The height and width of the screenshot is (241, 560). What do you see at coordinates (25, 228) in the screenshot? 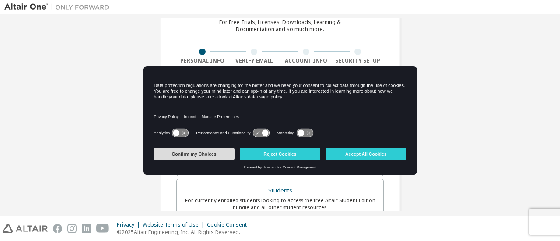
I see `img: altair_logo.svg` at bounding box center [25, 228].